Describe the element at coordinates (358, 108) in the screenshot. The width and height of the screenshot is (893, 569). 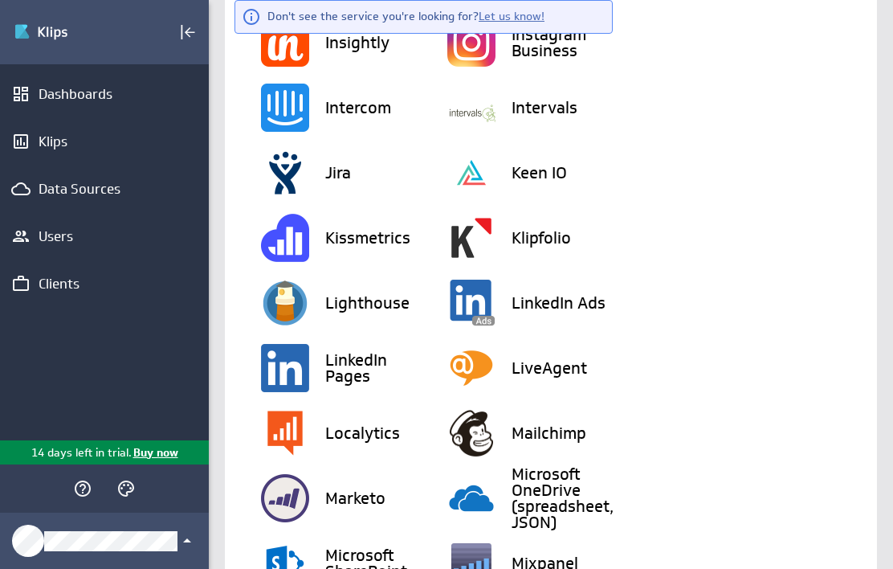
I see `h3: Intercom` at that location.